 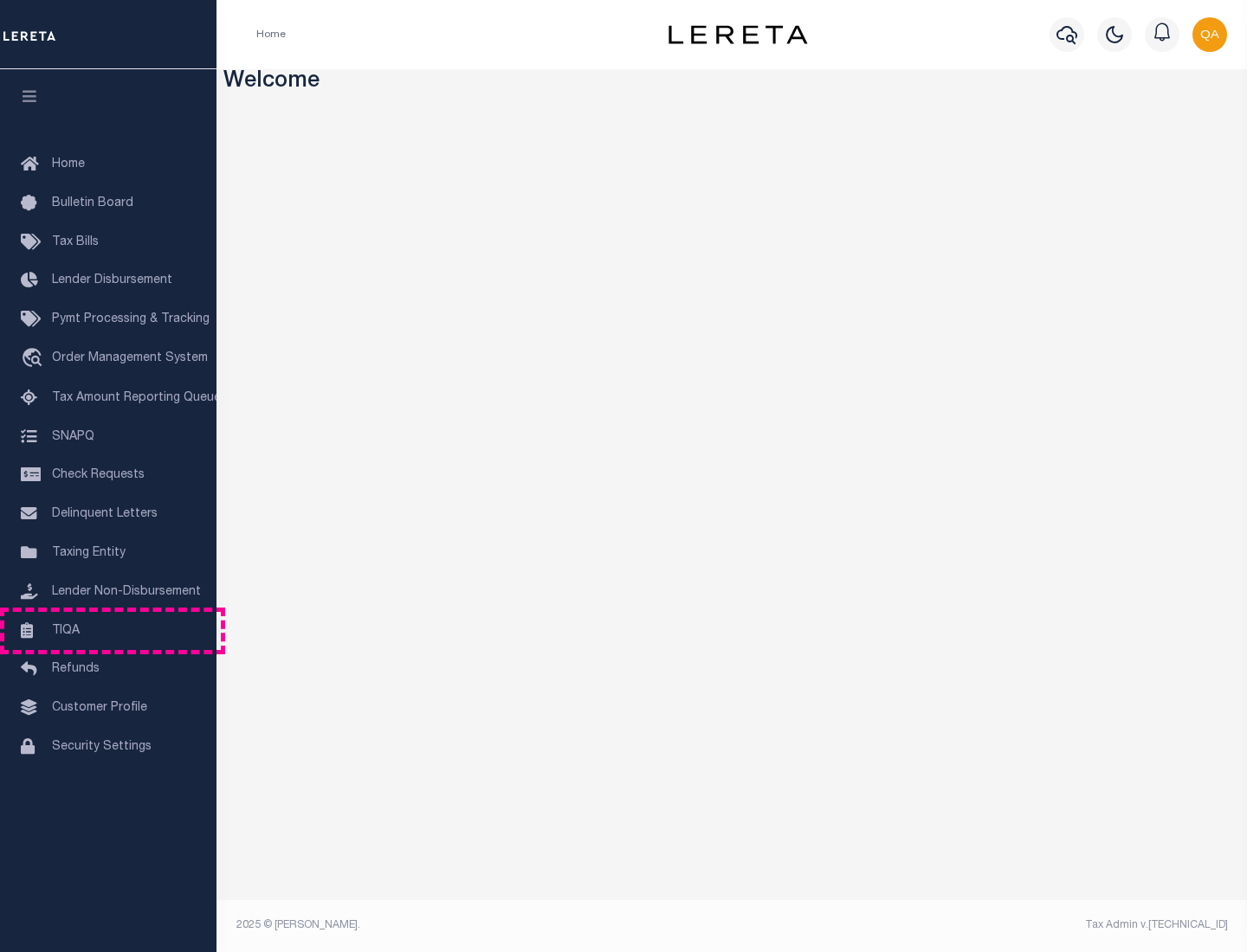 What do you see at coordinates (72, 436) in the screenshot?
I see `span: SNAPQ` at bounding box center [72, 436].